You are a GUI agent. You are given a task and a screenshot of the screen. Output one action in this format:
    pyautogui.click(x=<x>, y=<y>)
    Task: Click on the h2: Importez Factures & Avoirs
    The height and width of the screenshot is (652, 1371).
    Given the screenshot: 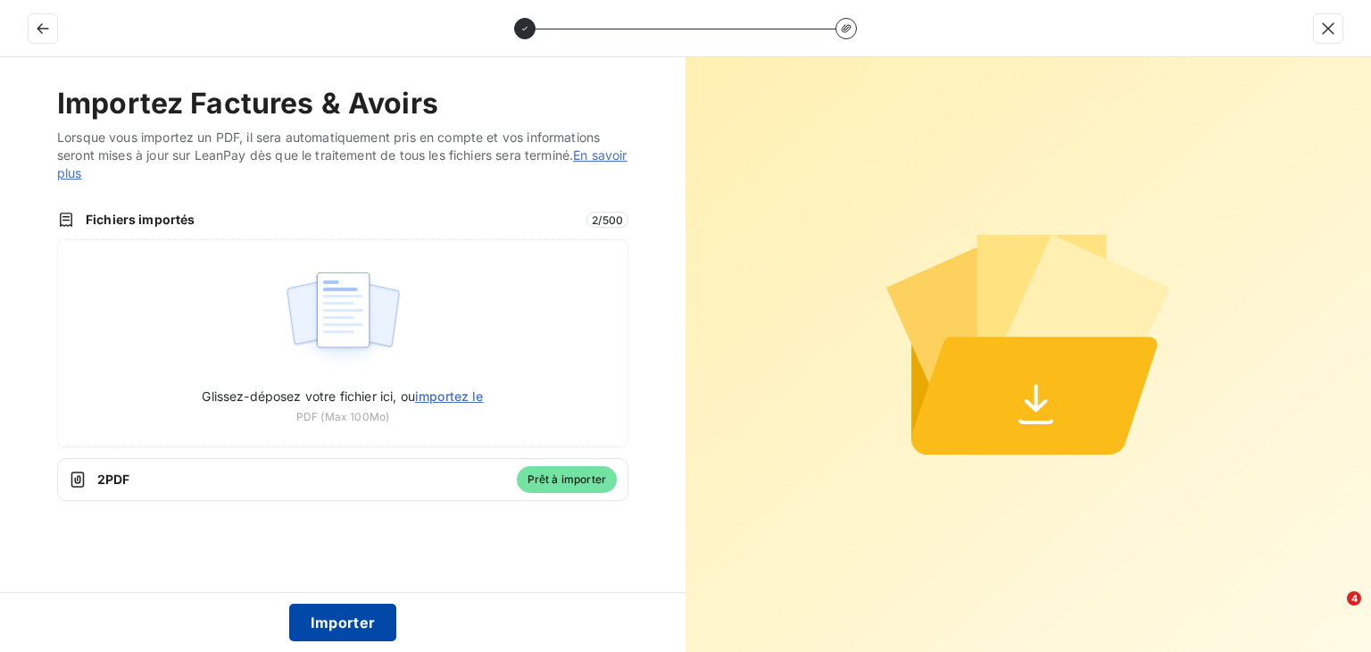 What is the action you would take?
    pyautogui.click(x=343, y=104)
    